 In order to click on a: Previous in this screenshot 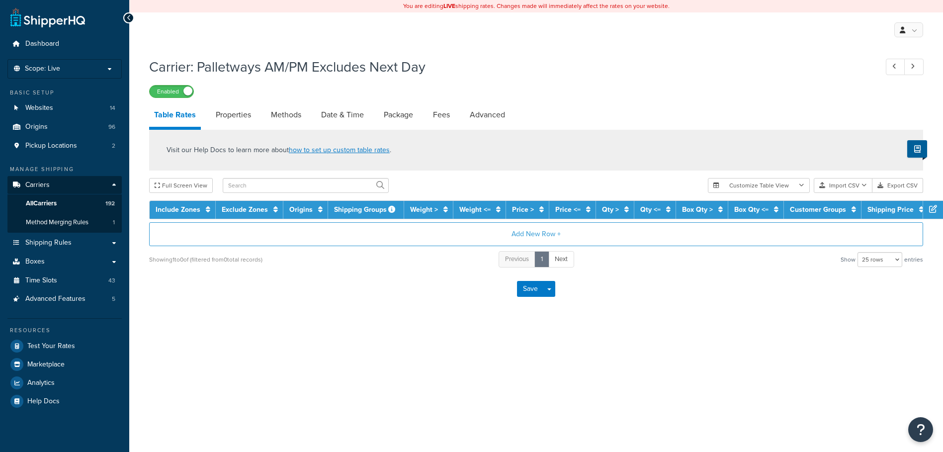, I will do `click(517, 259)`.